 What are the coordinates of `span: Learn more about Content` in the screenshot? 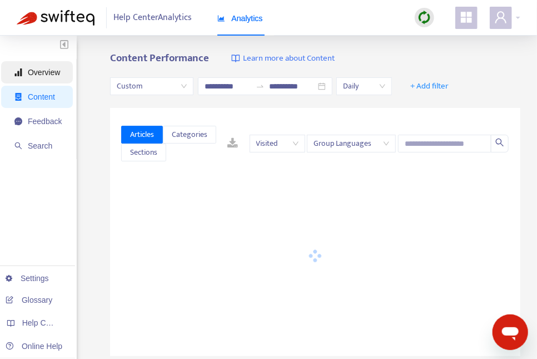 It's located at (289, 58).